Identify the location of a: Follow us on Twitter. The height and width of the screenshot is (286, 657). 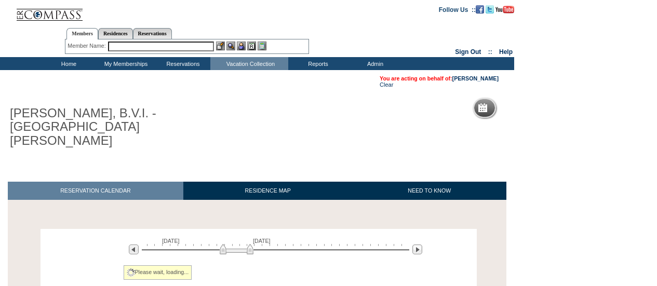
(490, 9).